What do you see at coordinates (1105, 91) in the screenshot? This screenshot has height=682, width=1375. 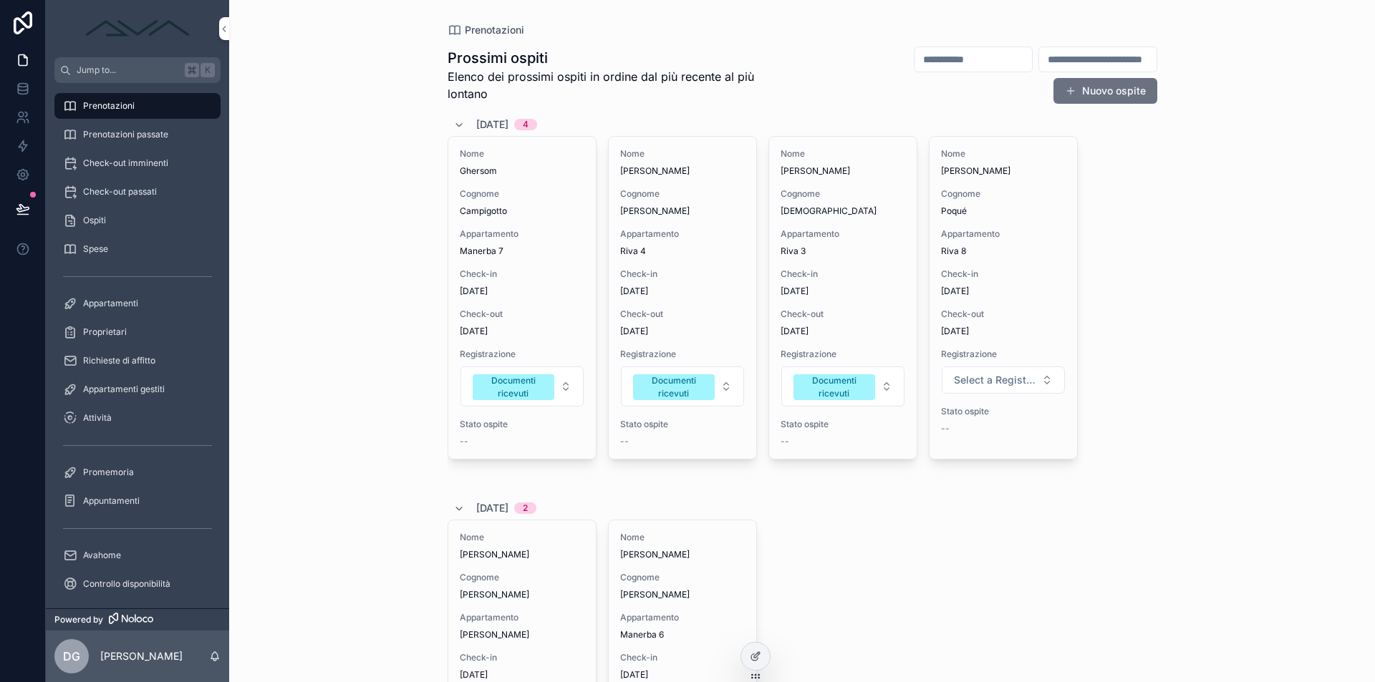 I see `button: Nuovo ospite` at bounding box center [1105, 91].